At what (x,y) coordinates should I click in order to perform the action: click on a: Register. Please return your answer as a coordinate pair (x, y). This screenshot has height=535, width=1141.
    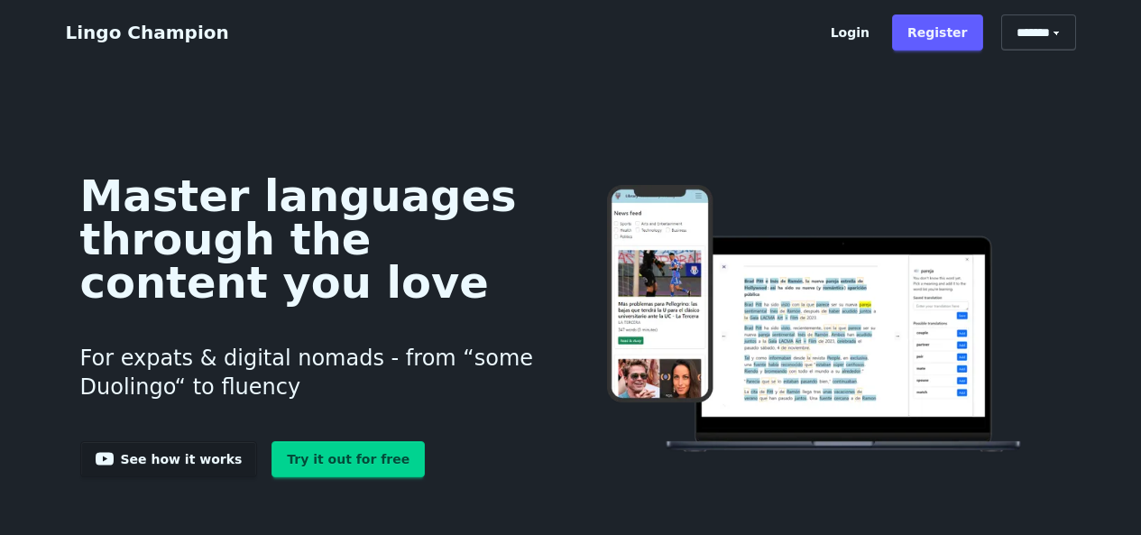
    Looking at the image, I should click on (937, 32).